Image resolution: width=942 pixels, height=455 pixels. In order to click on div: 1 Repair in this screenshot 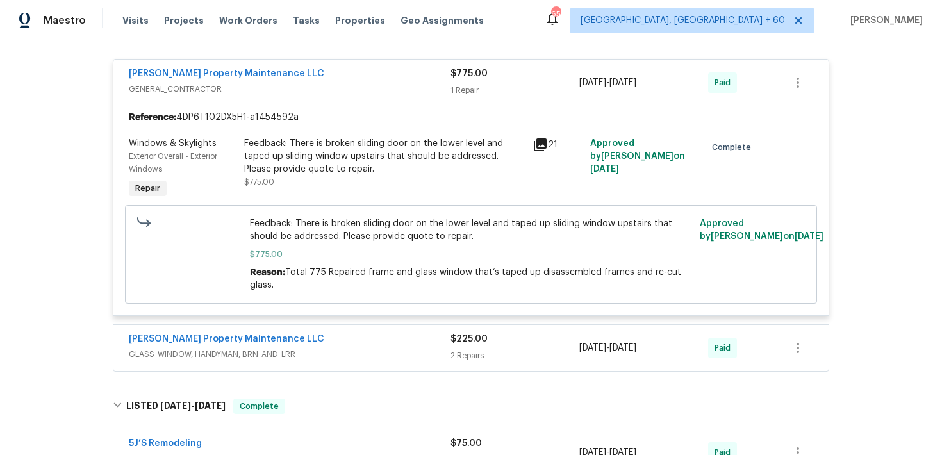, I will do `click(514, 90)`.